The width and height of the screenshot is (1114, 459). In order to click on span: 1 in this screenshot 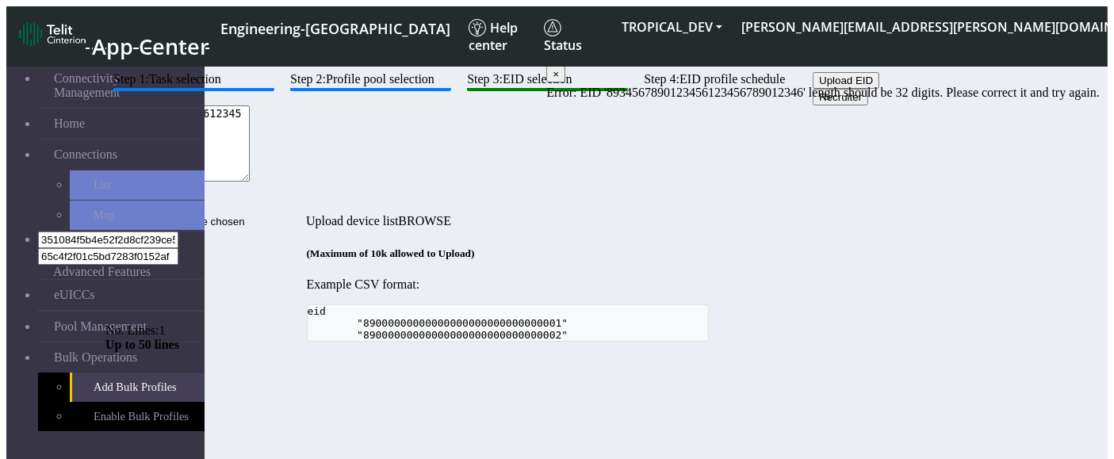, I will do `click(163, 330)`.